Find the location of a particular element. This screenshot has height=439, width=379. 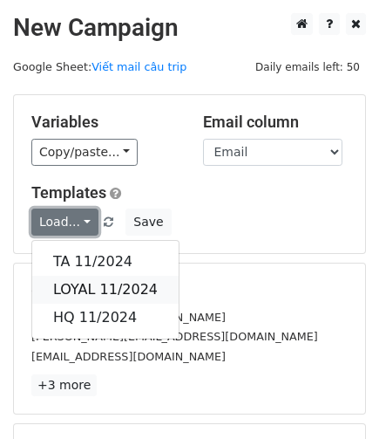

div: Chat Widget is located at coordinates (336, 397).